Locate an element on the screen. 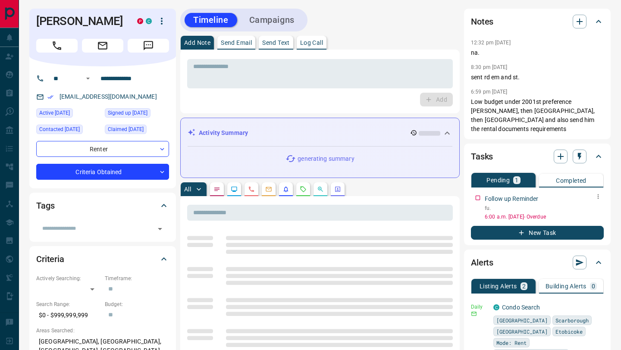 Image resolution: width=621 pixels, height=350 pixels. div: property.ca is located at coordinates (140, 21).